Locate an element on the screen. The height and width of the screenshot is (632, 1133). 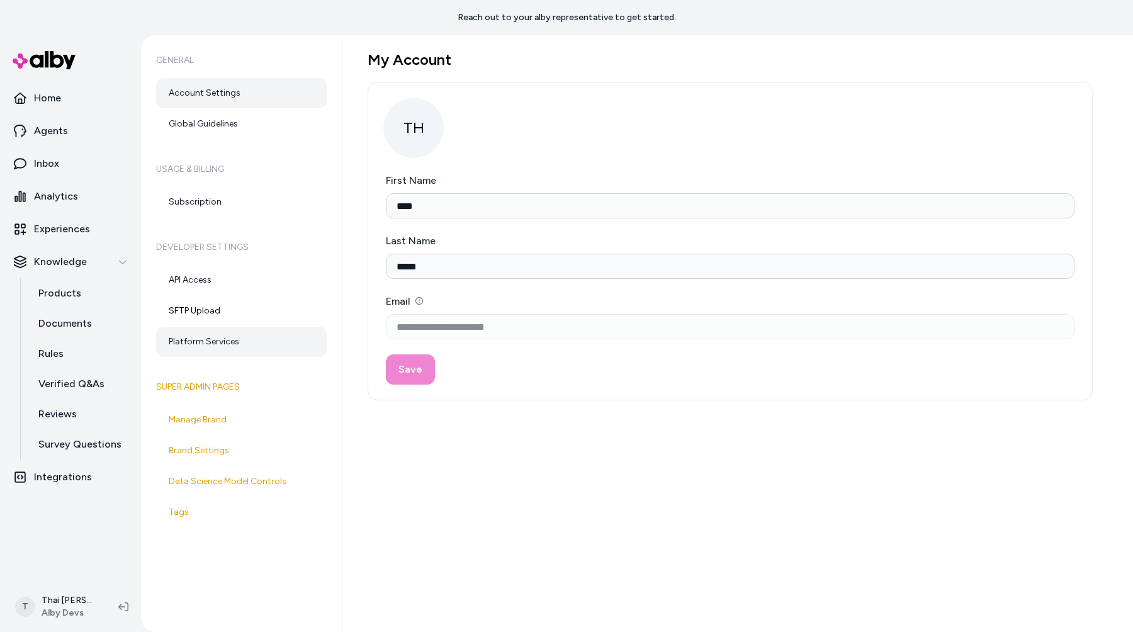
span: Alby Devs is located at coordinates (70, 613).